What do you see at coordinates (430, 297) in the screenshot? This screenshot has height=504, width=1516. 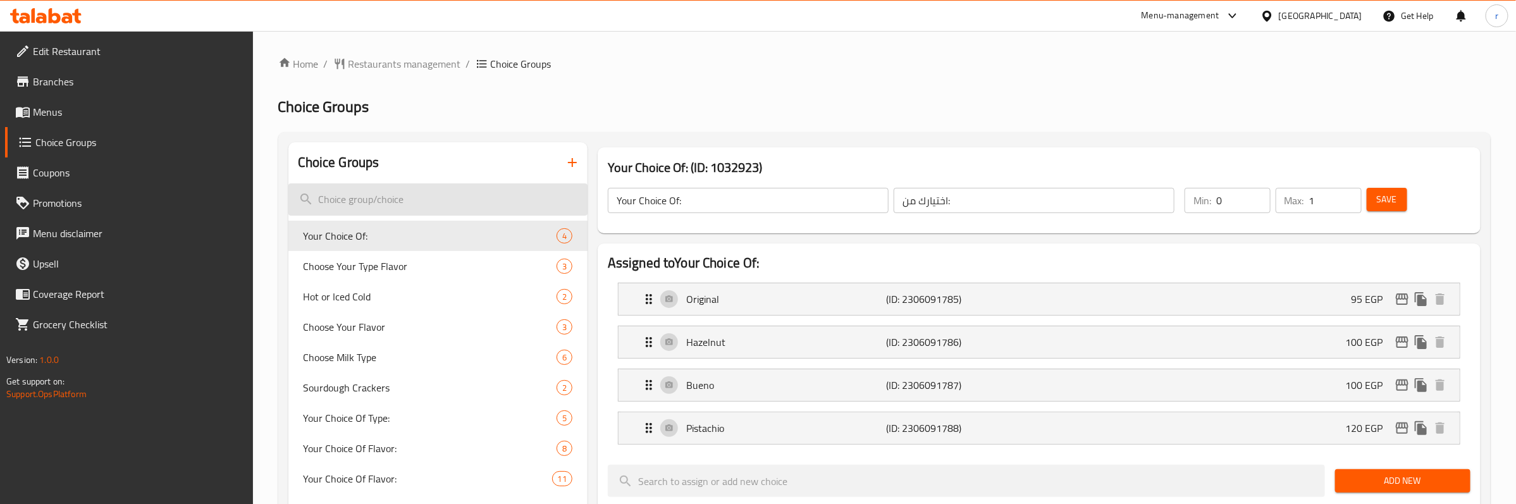 I see `span: Hot or Iced Cold` at bounding box center [430, 297].